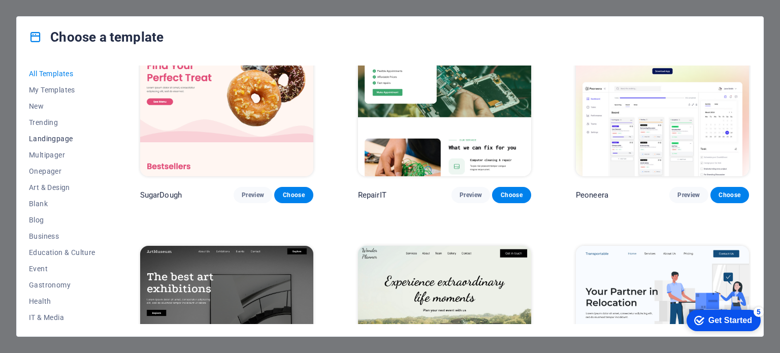  What do you see at coordinates (62, 269) in the screenshot?
I see `span: Event` at bounding box center [62, 269].